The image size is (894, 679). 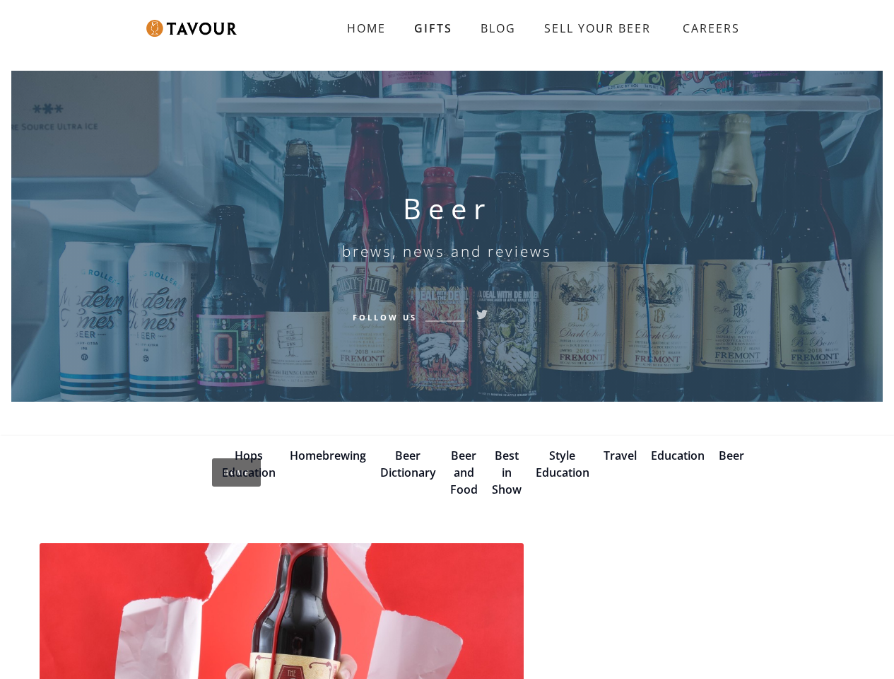 I want to click on h6: Follow Us, so click(x=385, y=317).